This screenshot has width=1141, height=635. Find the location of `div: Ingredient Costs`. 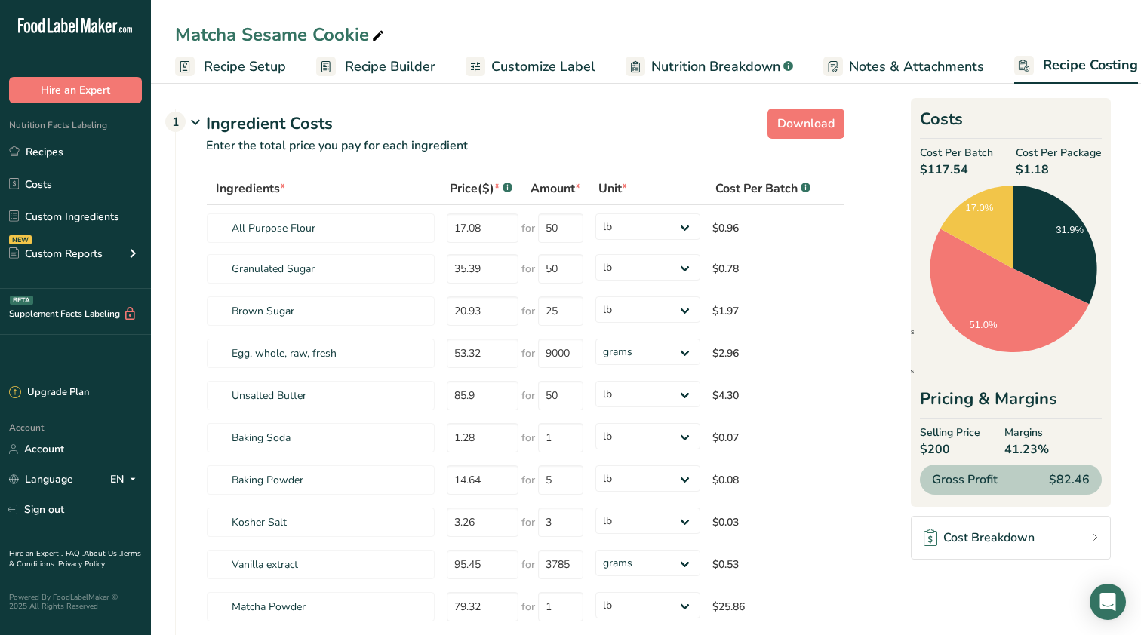

div: Ingredient Costs is located at coordinates (525, 124).